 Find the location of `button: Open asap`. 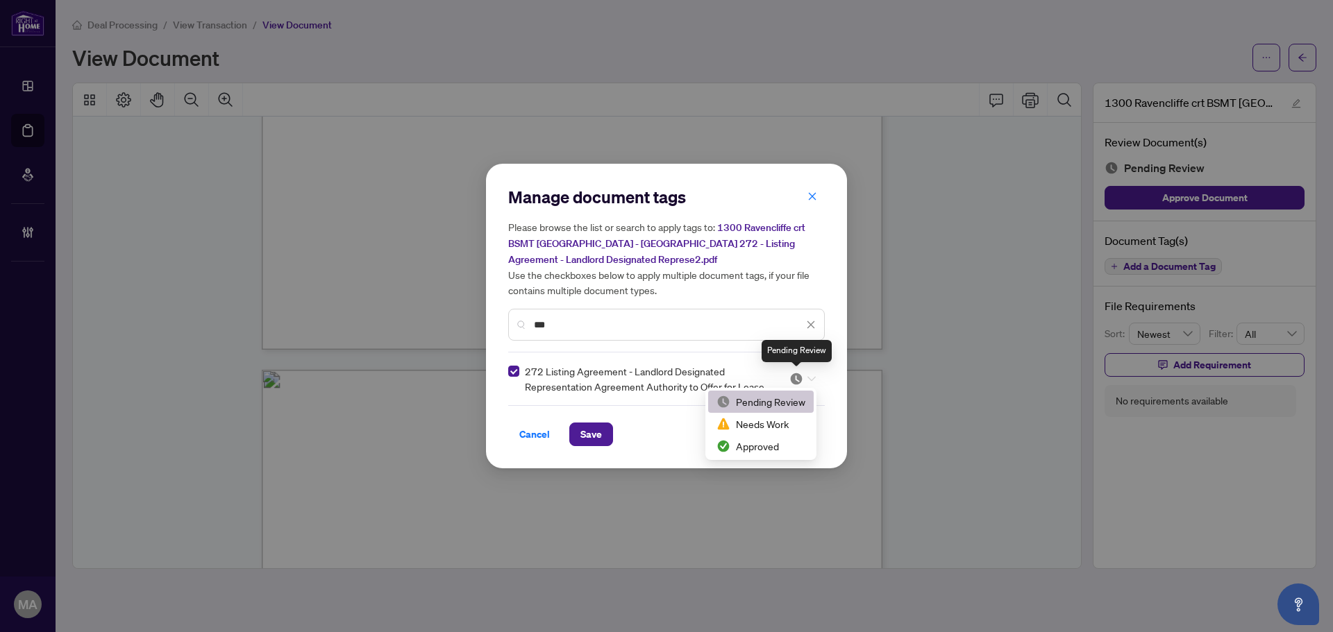

button: Open asap is located at coordinates (1298, 605).